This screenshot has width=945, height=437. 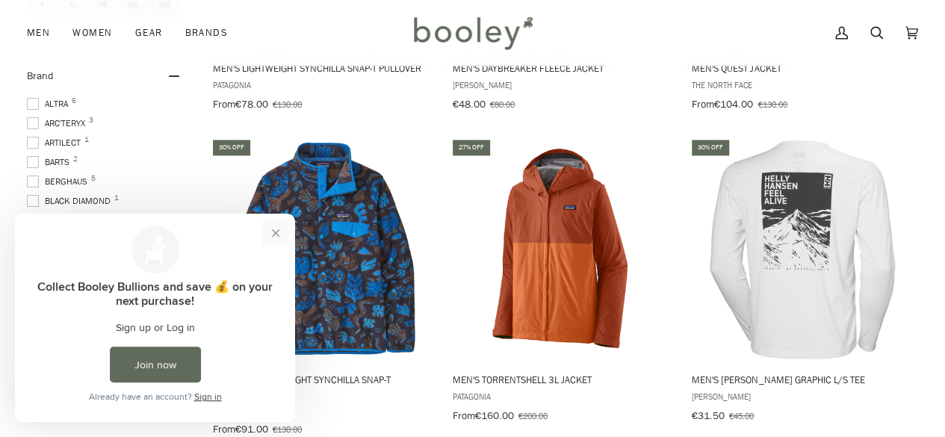 I want to click on span: 6, so click(x=74, y=101).